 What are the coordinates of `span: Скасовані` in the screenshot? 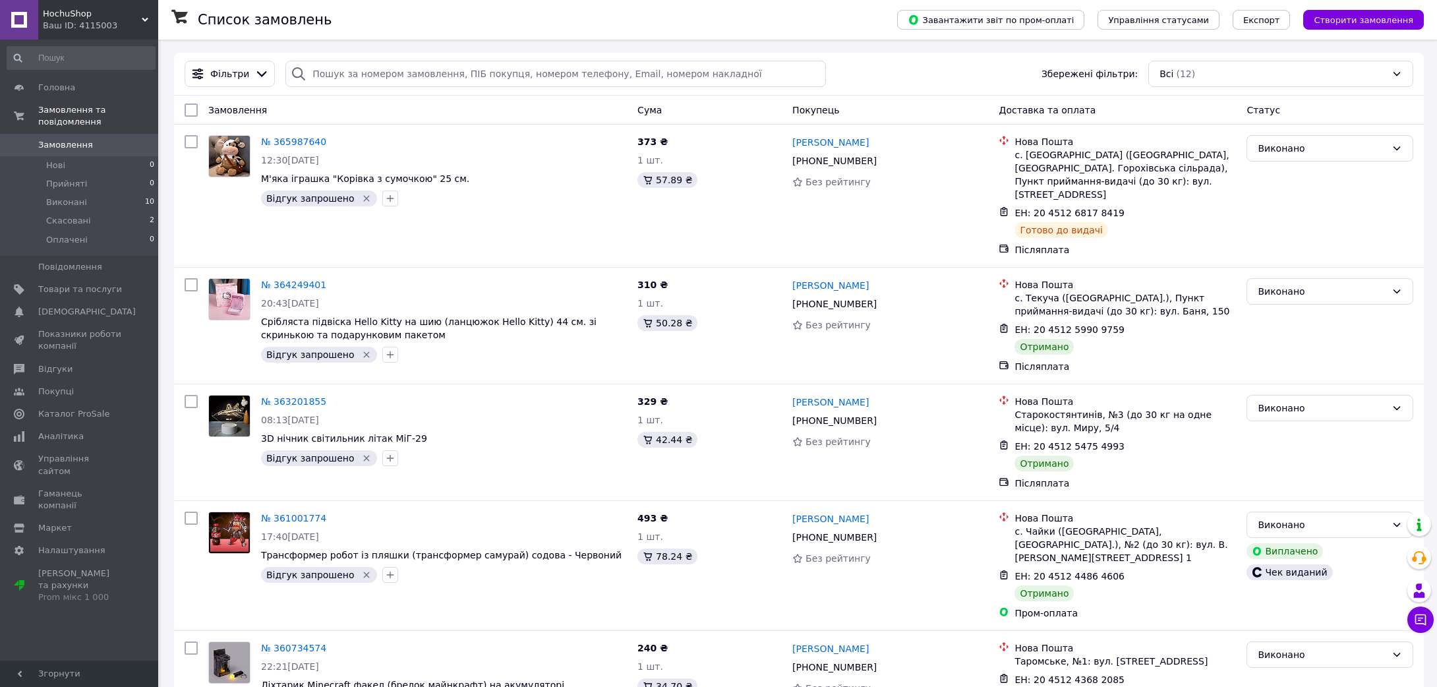 It's located at (69, 221).